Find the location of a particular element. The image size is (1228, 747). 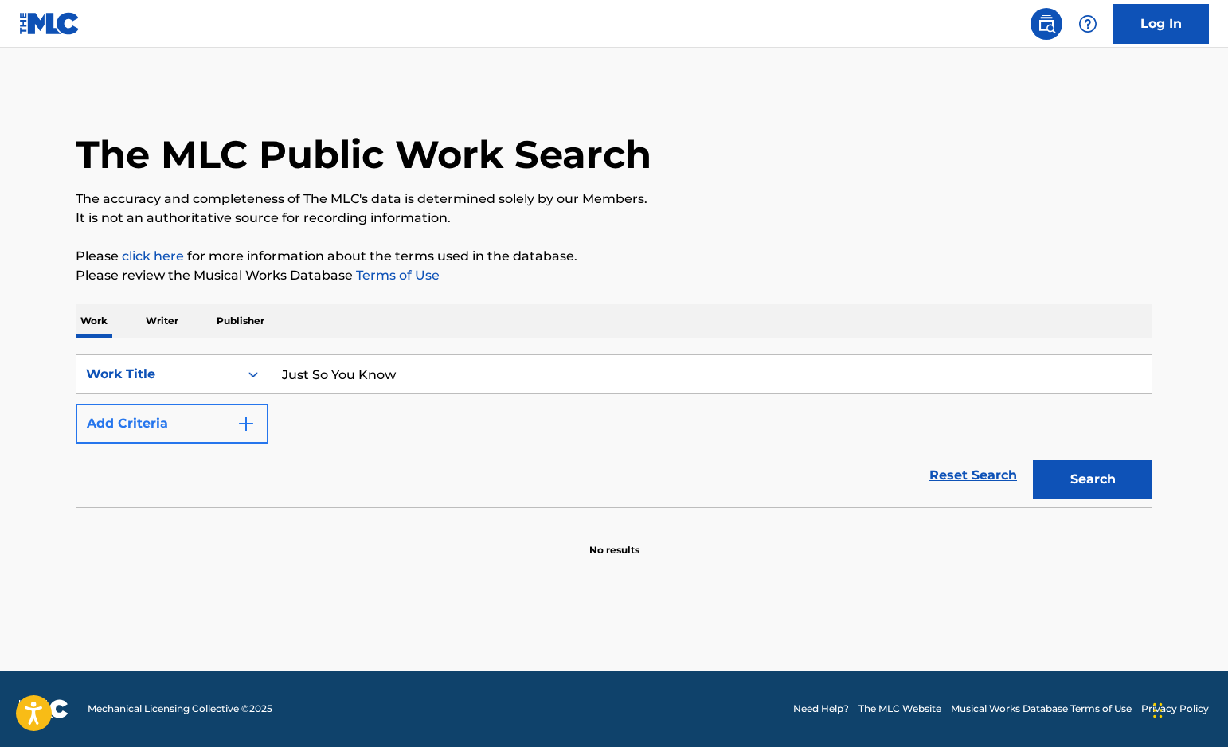

div: Chat Widget is located at coordinates (1188, 709).